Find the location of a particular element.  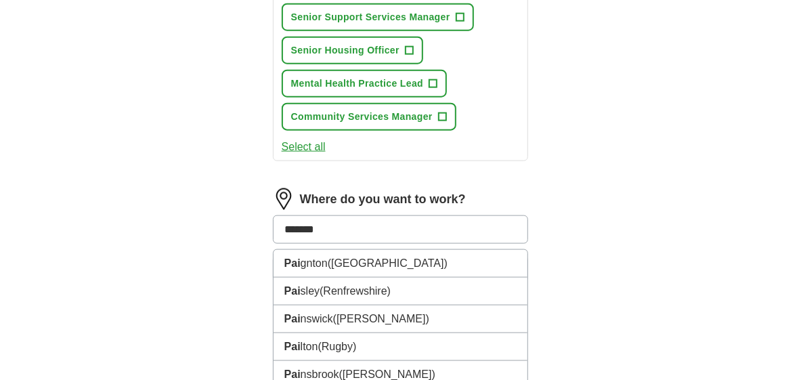

li: sley is located at coordinates (401, 291).